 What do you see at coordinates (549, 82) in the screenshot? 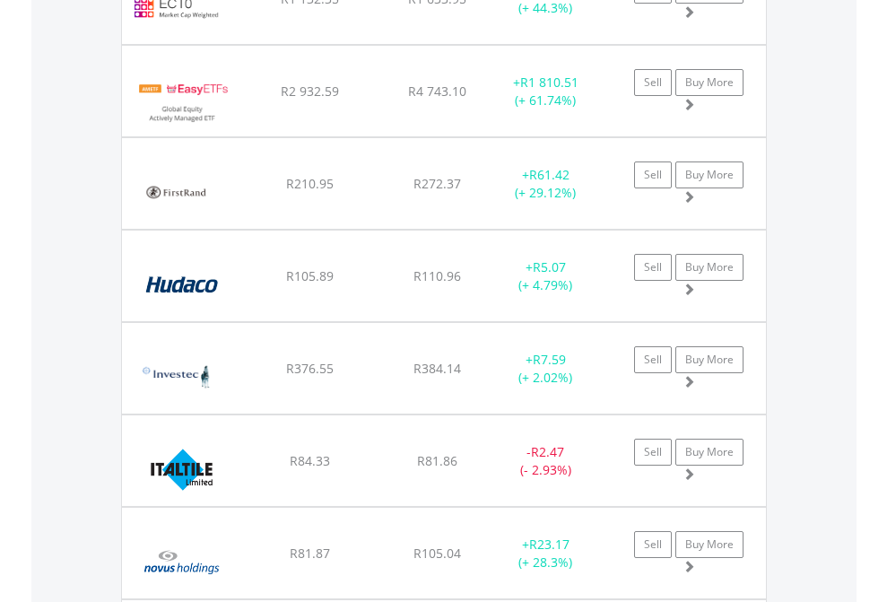
I see `span: R1 810.51` at bounding box center [549, 82].